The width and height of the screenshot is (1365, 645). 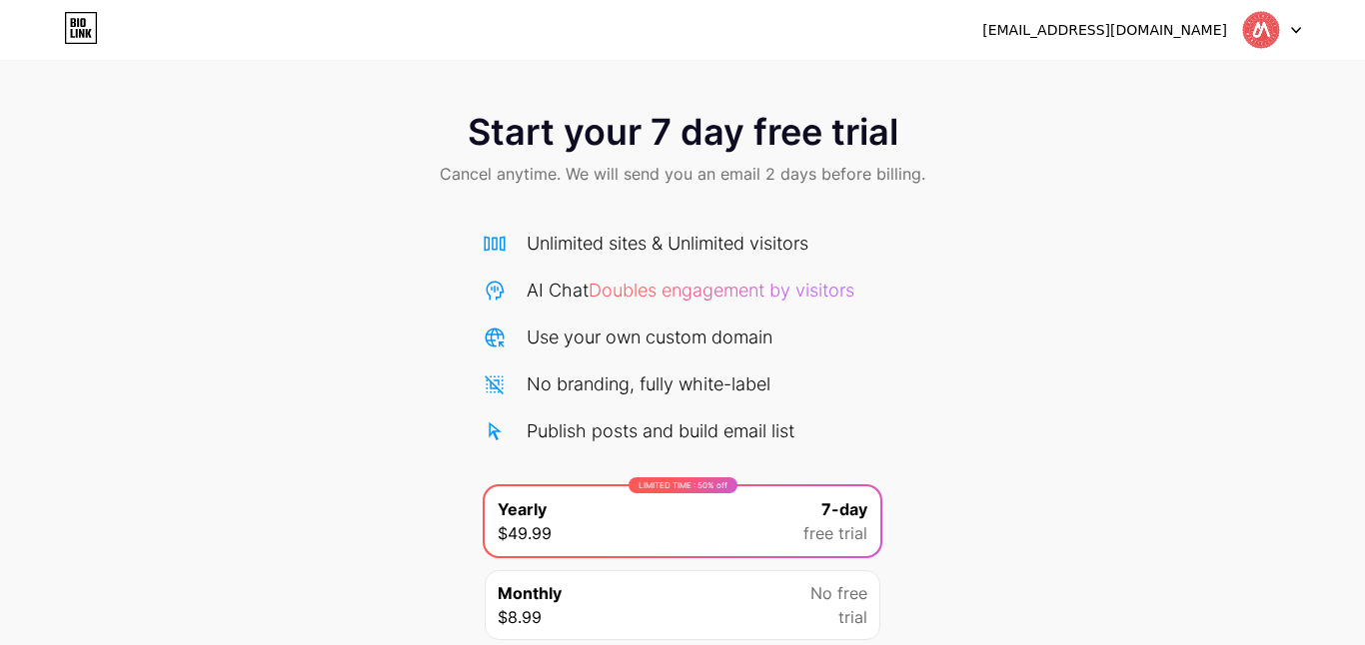 What do you see at coordinates (667, 243) in the screenshot?
I see `div: Unlimited sites & Unlimited visitors` at bounding box center [667, 243].